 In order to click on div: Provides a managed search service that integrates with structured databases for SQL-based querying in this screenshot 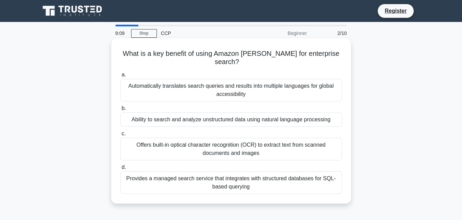, I will do `click(231, 182)`.